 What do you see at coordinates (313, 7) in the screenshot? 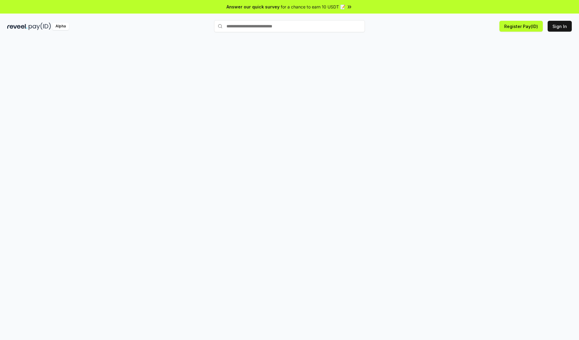
I see `span: for a chance to earn 10 USDT 📝` at bounding box center [313, 7].